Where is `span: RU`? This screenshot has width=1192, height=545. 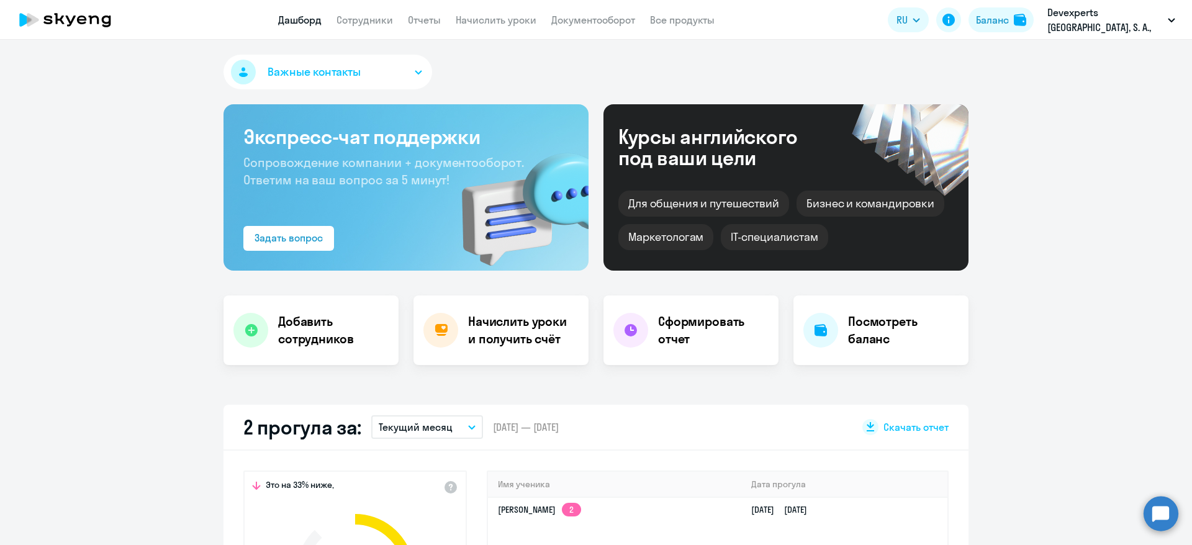 span: RU is located at coordinates (902, 20).